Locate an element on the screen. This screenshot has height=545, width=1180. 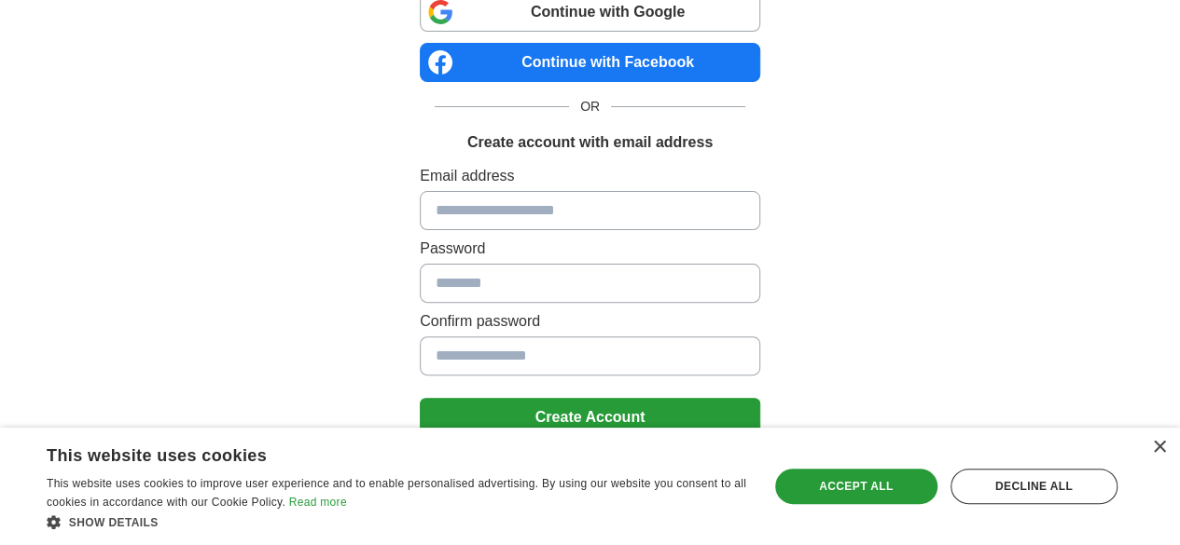
button: Create Account is located at coordinates (589, 418).